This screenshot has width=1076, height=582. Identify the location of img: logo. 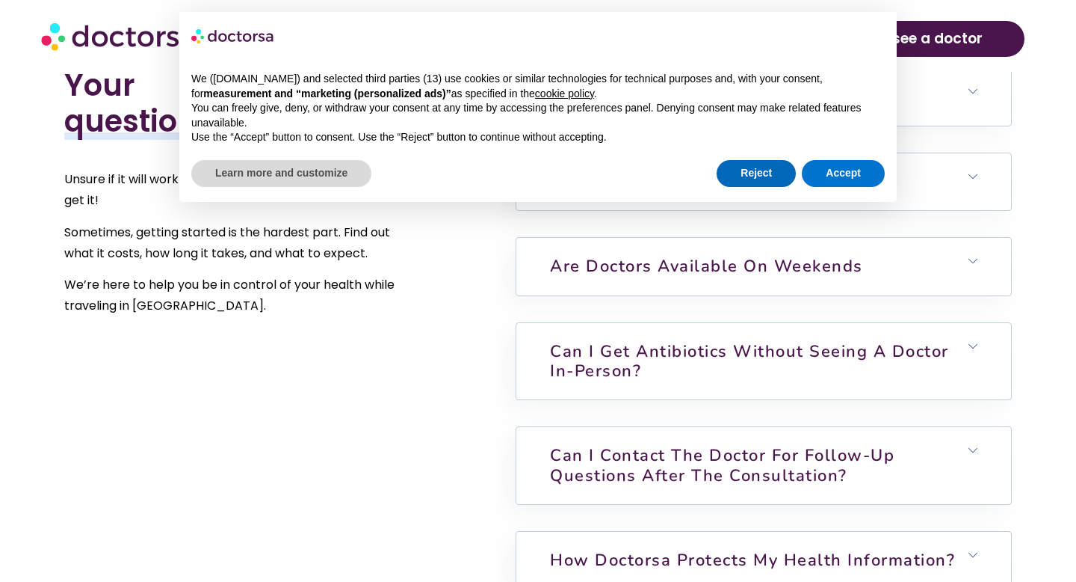
(233, 36).